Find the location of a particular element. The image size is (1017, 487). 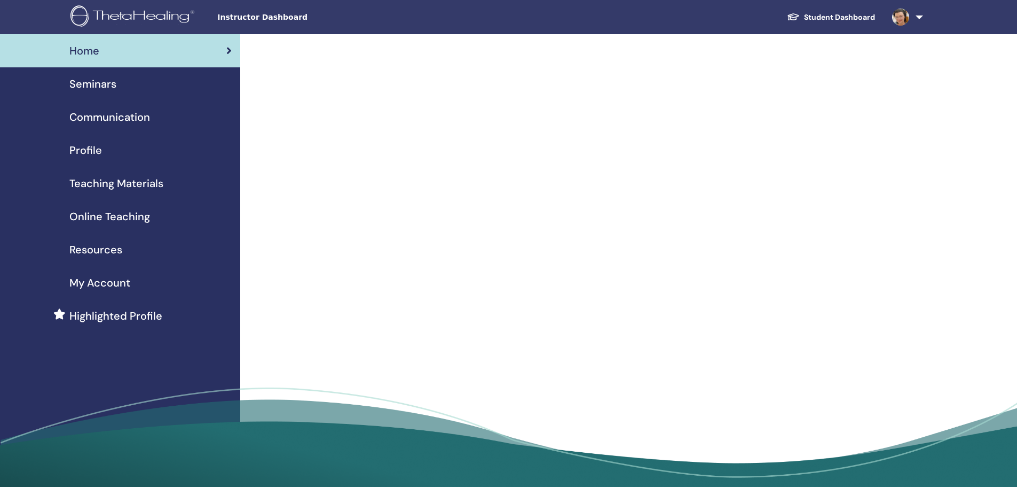

span: Seminars is located at coordinates (93, 84).